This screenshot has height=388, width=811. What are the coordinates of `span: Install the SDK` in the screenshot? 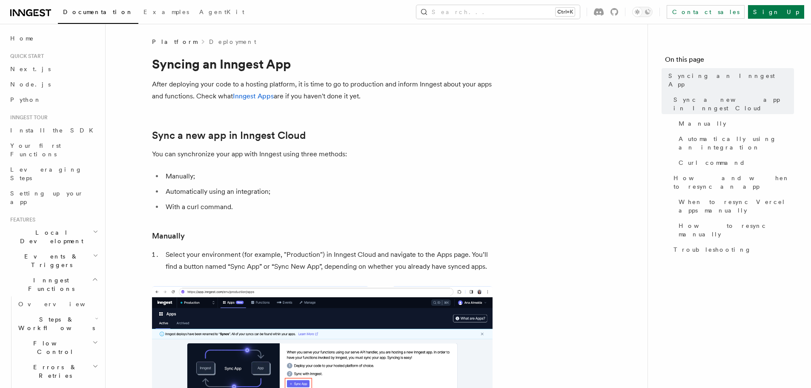 It's located at (54, 130).